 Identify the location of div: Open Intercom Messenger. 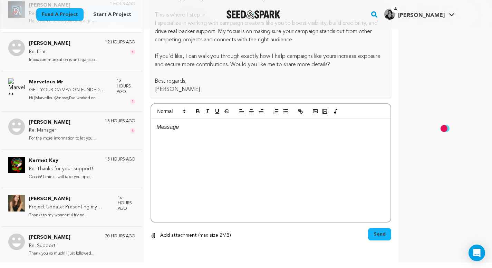
(476, 253).